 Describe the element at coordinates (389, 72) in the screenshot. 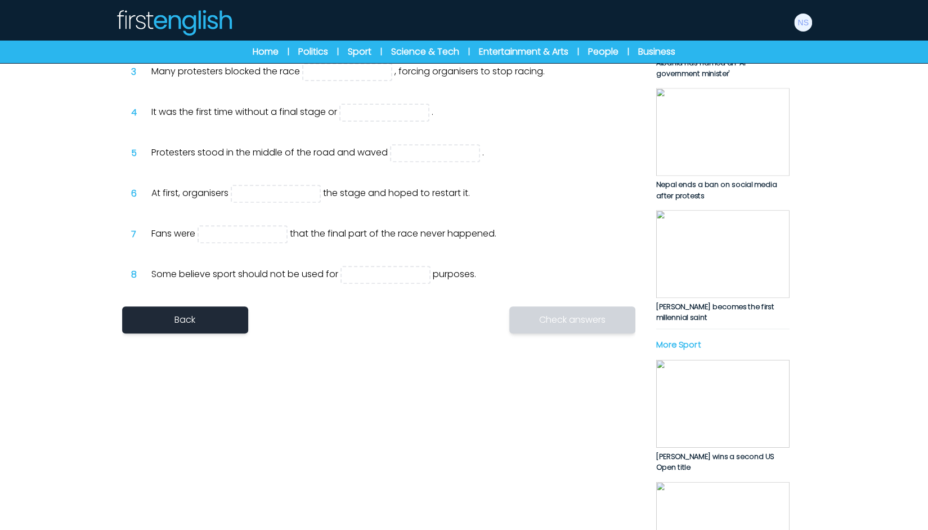

I see `div: Many protesters blocked the race , forcing organisers to stop racing.` at that location.